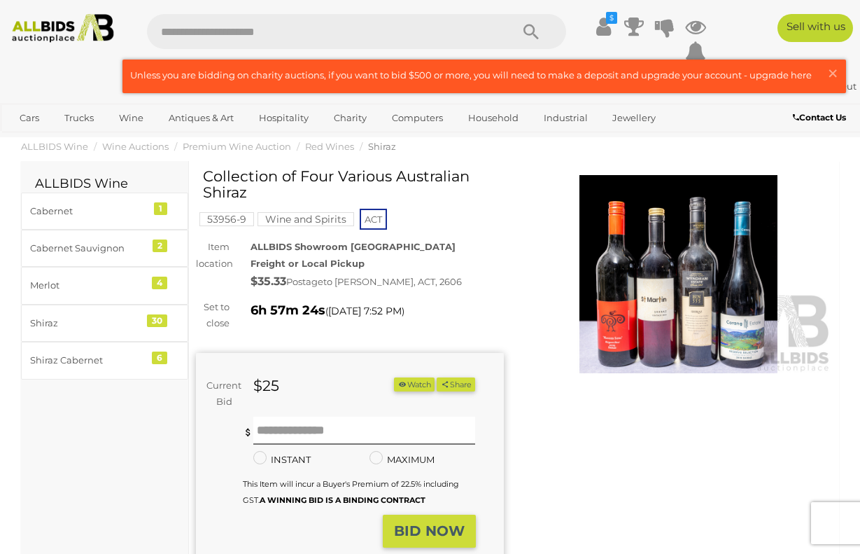 This screenshot has height=554, width=860. Describe the element at coordinates (306, 219) in the screenshot. I see `mark: Wine and Spirits` at that location.